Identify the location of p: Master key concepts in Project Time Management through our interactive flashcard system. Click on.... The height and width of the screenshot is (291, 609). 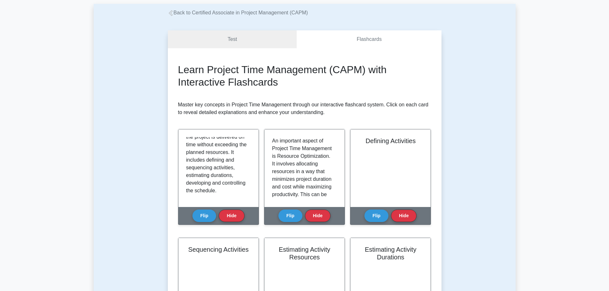
(305, 109).